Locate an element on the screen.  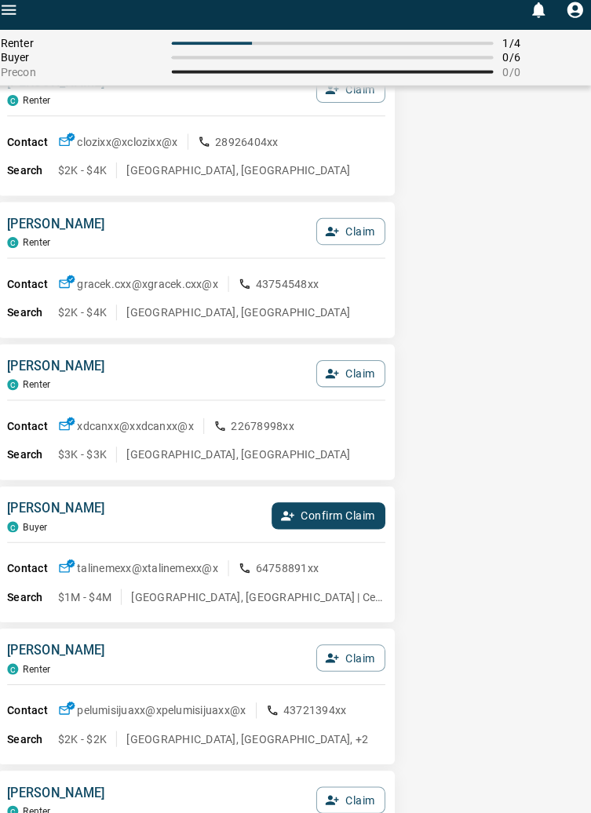
p: 43754548xx is located at coordinates (291, 290).